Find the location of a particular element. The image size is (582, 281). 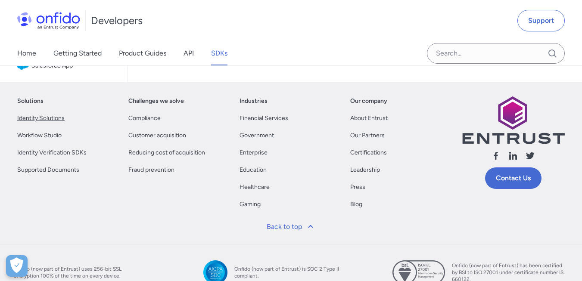

span: Salesforce App is located at coordinates (74, 66).